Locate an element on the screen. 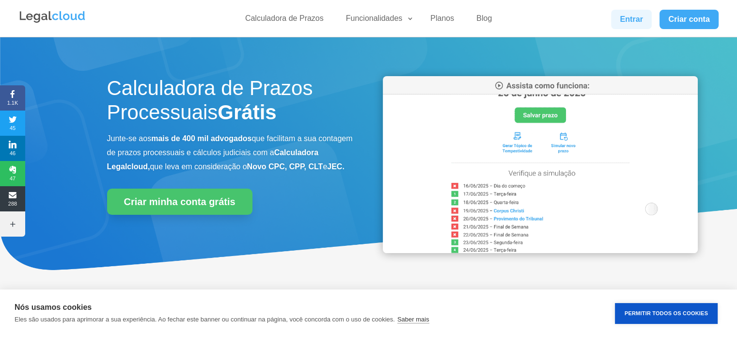 This screenshot has height=337, width=737. h1: Calculadora de Prazos Processuais is located at coordinates (231, 103).